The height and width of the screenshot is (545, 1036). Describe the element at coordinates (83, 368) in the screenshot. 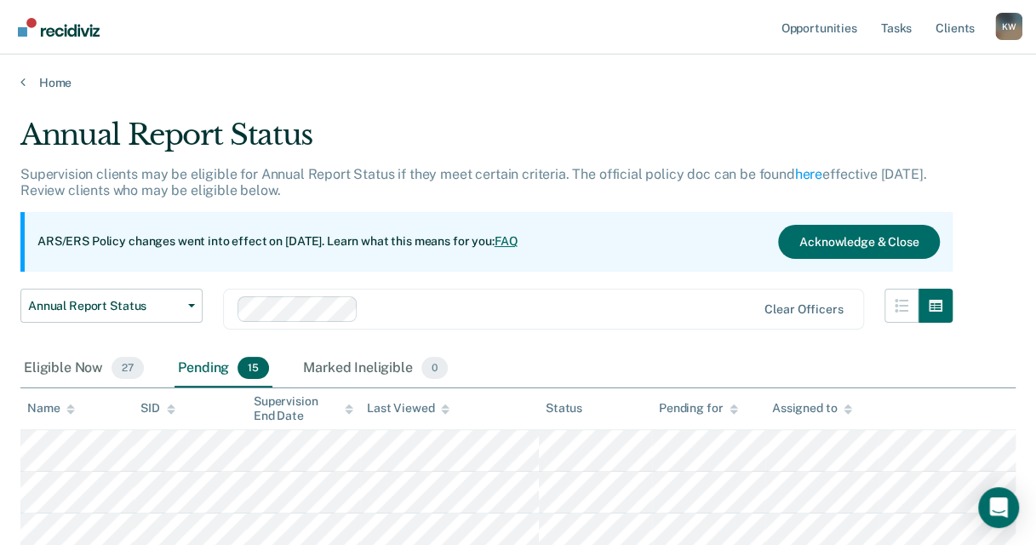

I see `div: Eligible Now27` at that location.